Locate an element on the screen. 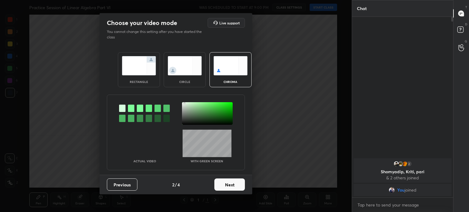 This screenshot has height=212, width=469. p: You cannot change this setting after you have started the class is located at coordinates (156, 34).